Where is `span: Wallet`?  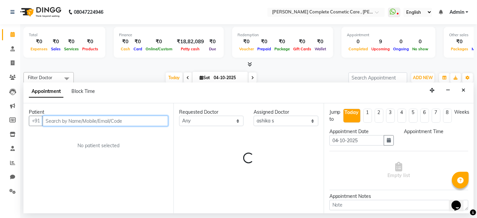
span: Wallet is located at coordinates (320, 49).